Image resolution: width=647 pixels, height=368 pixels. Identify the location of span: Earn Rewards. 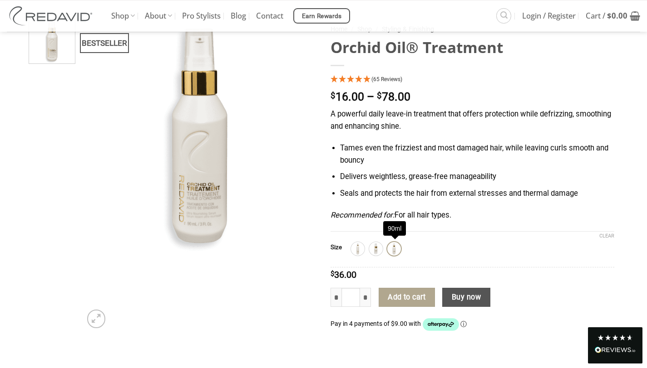
(322, 16).